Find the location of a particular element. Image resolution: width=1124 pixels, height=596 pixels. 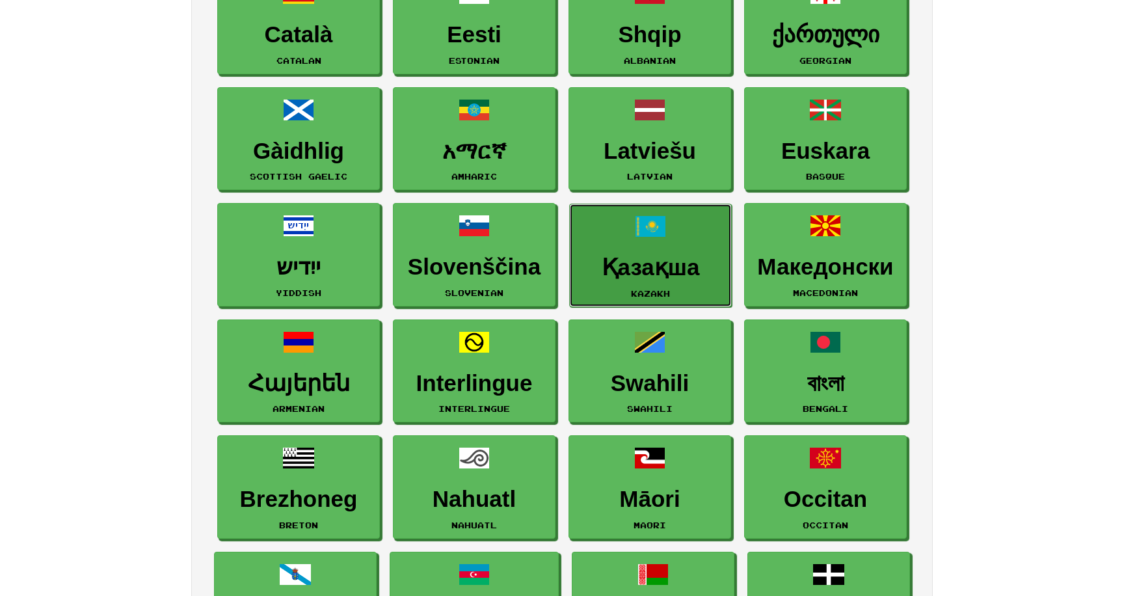

h3: Македонски is located at coordinates (825, 267).